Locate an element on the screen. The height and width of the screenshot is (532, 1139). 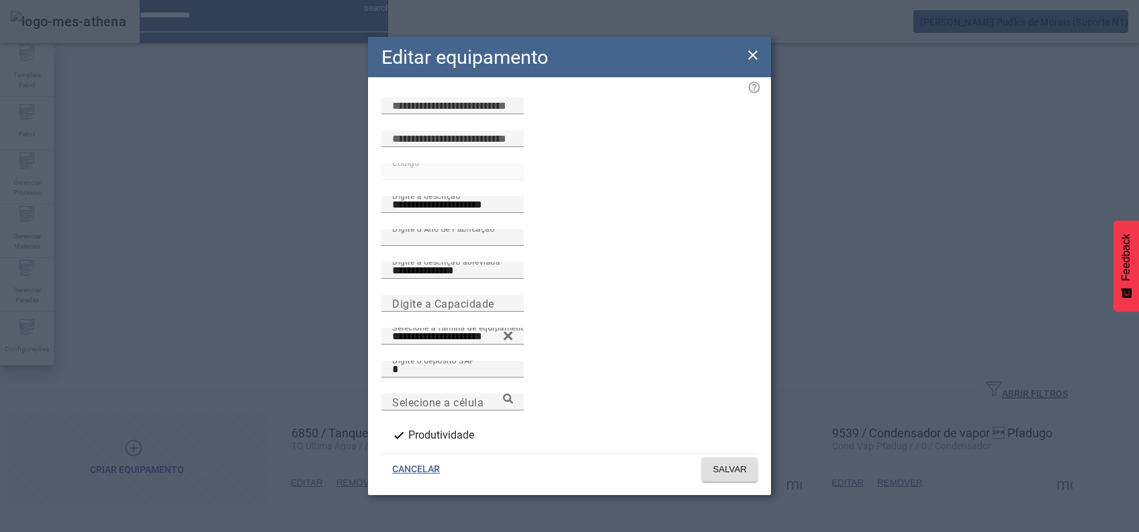
span: CANCELAR is located at coordinates (416, 469).